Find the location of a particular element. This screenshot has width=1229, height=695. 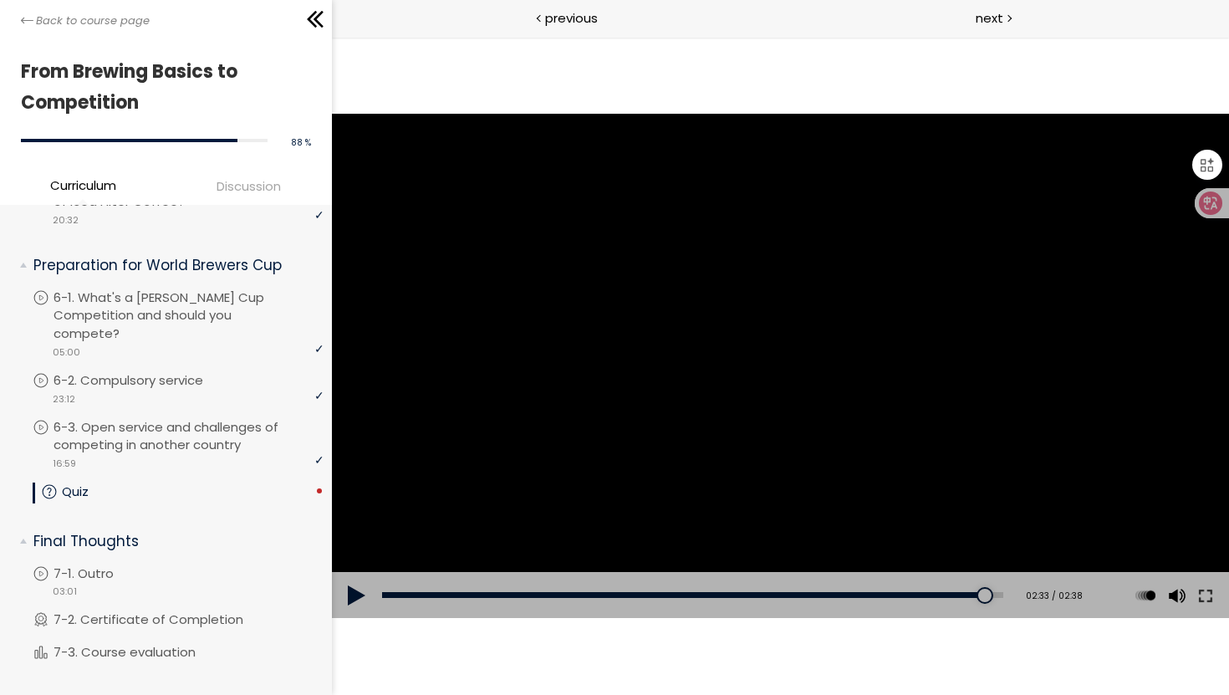

p: 6-3. Open service and challenges of competing in another country is located at coordinates (188, 436).